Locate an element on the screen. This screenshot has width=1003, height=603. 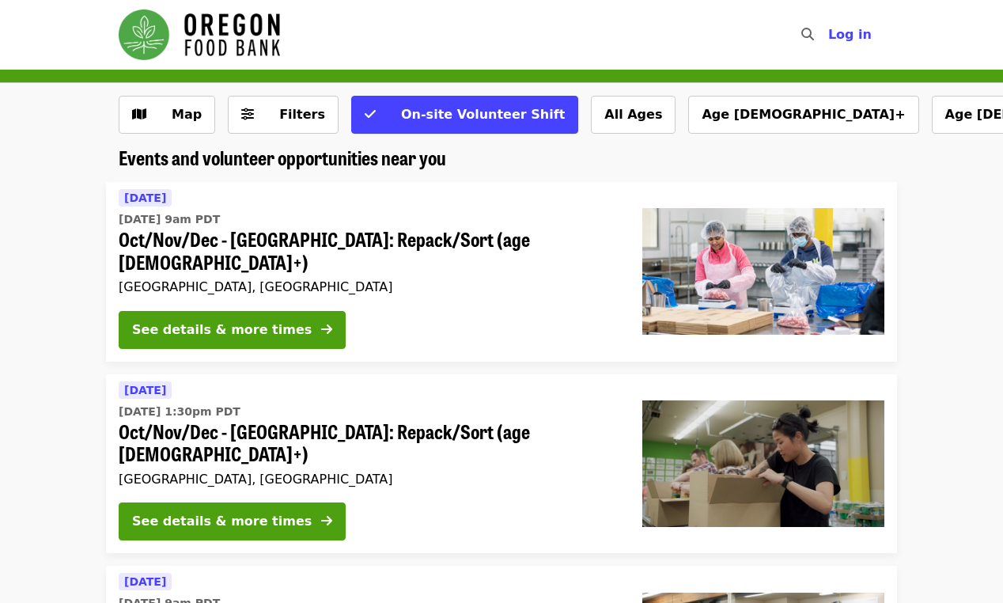
i: map icon is located at coordinates (139, 114).